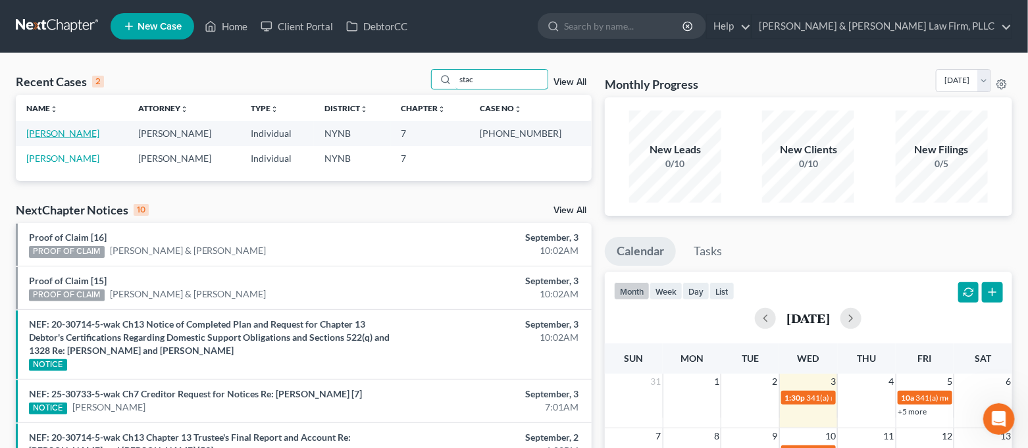 This screenshot has width=1028, height=448. Describe the element at coordinates (1006, 436) in the screenshot. I see `span: 13` at that location.